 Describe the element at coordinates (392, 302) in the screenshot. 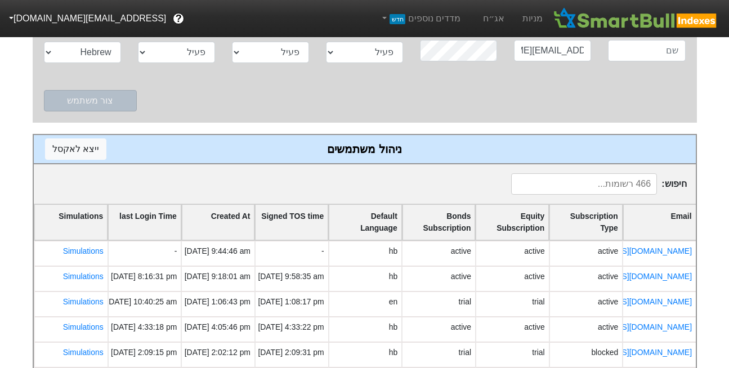

I see `div: en` at that location.